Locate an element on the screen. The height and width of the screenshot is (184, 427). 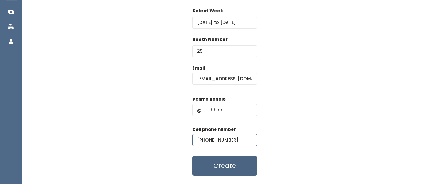
label: Cell phone number is located at coordinates (214, 129).